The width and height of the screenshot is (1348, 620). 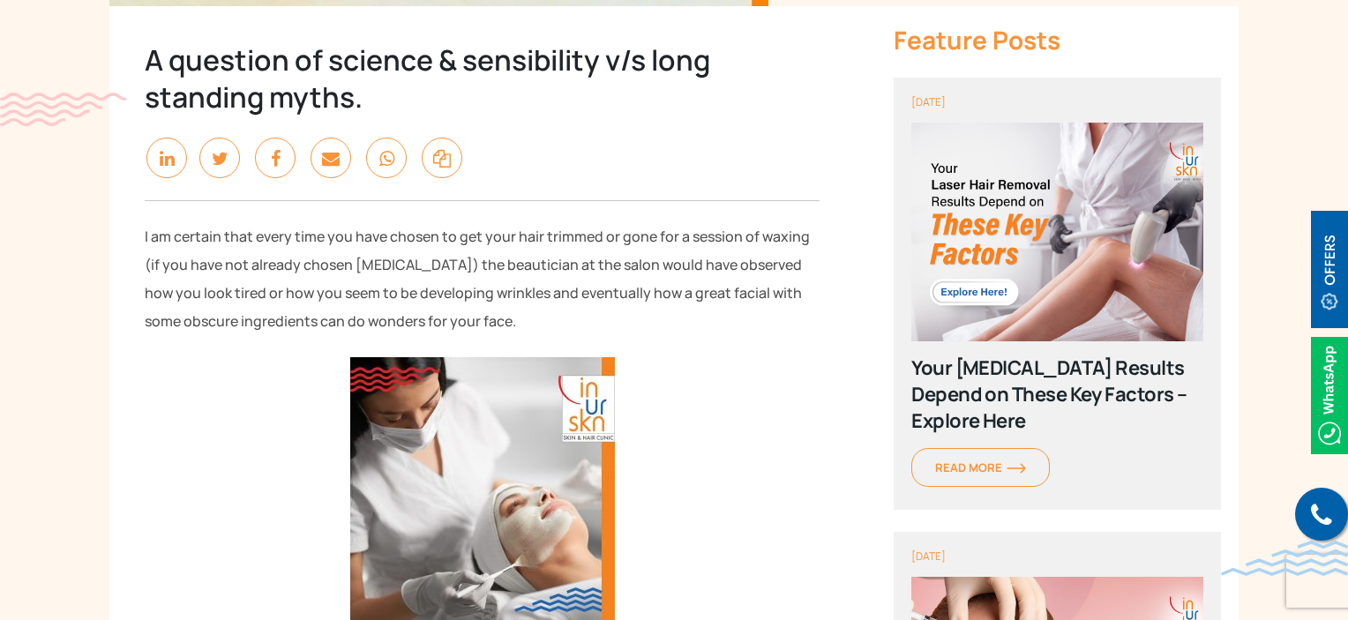 I want to click on img: Whatsappicon, so click(x=1330, y=395).